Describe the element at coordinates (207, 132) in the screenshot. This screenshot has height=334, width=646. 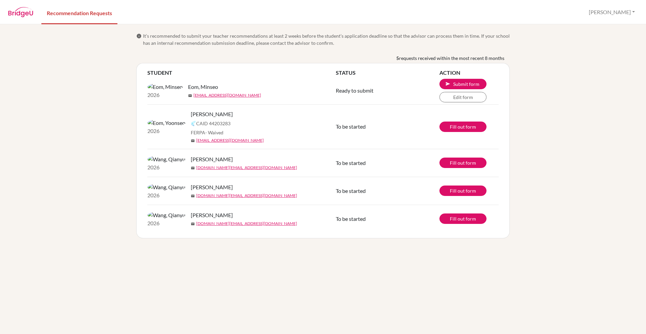
I see `span: FERPA` at that location.